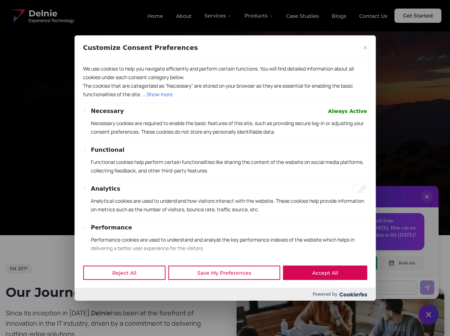 The height and width of the screenshot is (336, 450). What do you see at coordinates (225, 73) in the screenshot?
I see `p: We use cookies to help you navigate efficiently and perform certain functions. You will find deta...` at bounding box center [225, 73].